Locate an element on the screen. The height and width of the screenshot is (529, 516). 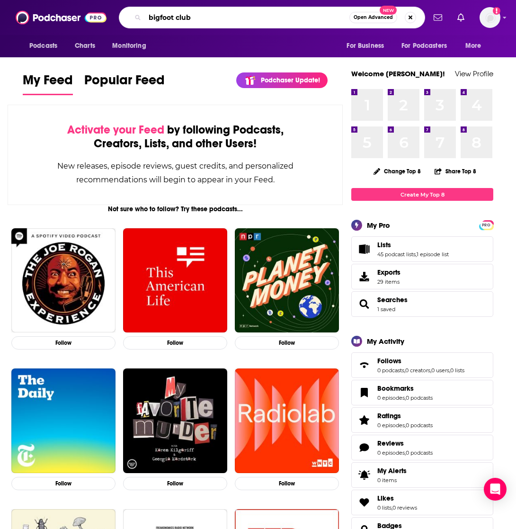
span: Popular Feed is located at coordinates (125, 83).